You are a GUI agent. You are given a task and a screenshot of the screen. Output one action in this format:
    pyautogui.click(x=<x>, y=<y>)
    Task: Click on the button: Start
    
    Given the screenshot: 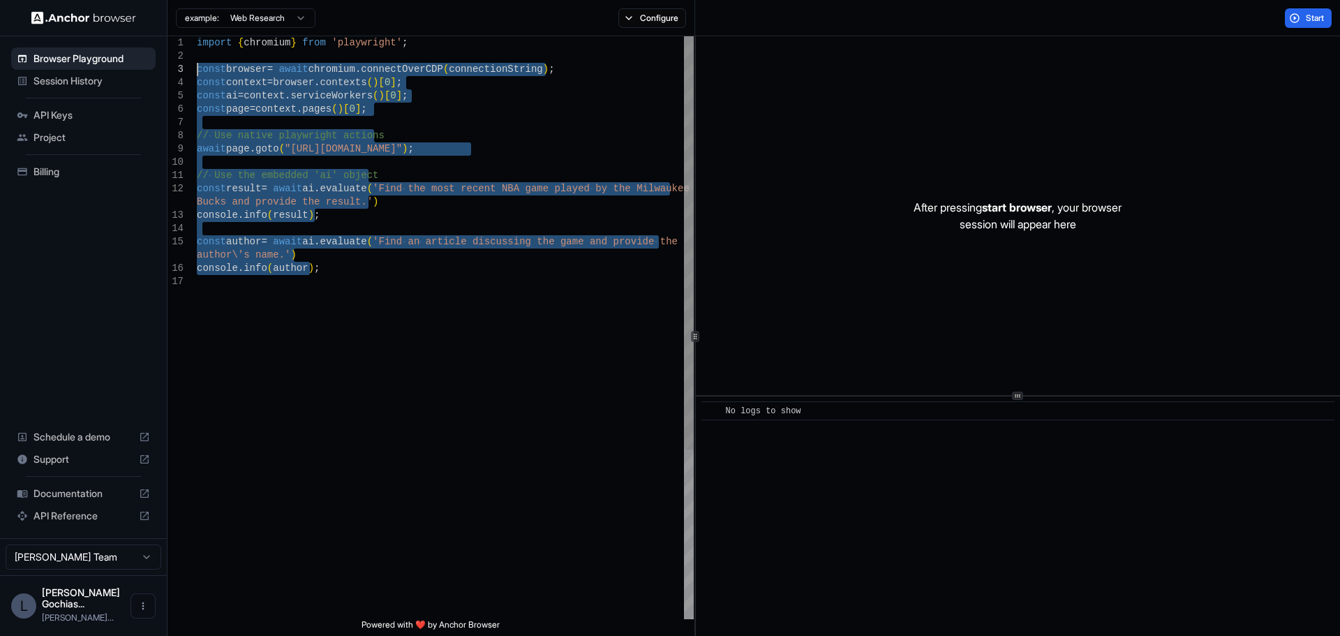 What is the action you would take?
    pyautogui.click(x=1308, y=18)
    